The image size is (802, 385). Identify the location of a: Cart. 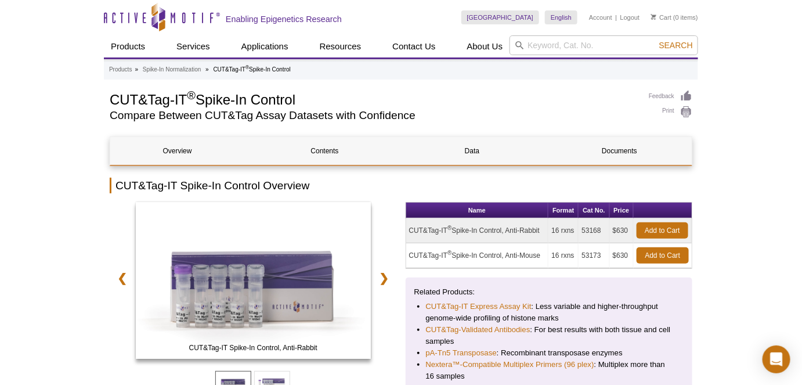
(661, 17).